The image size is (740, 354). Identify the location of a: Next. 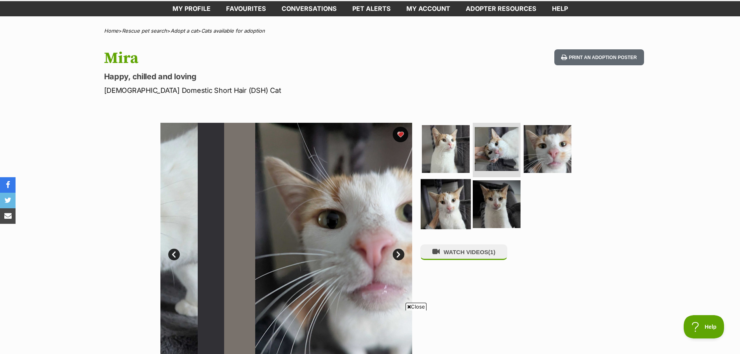
(398, 254).